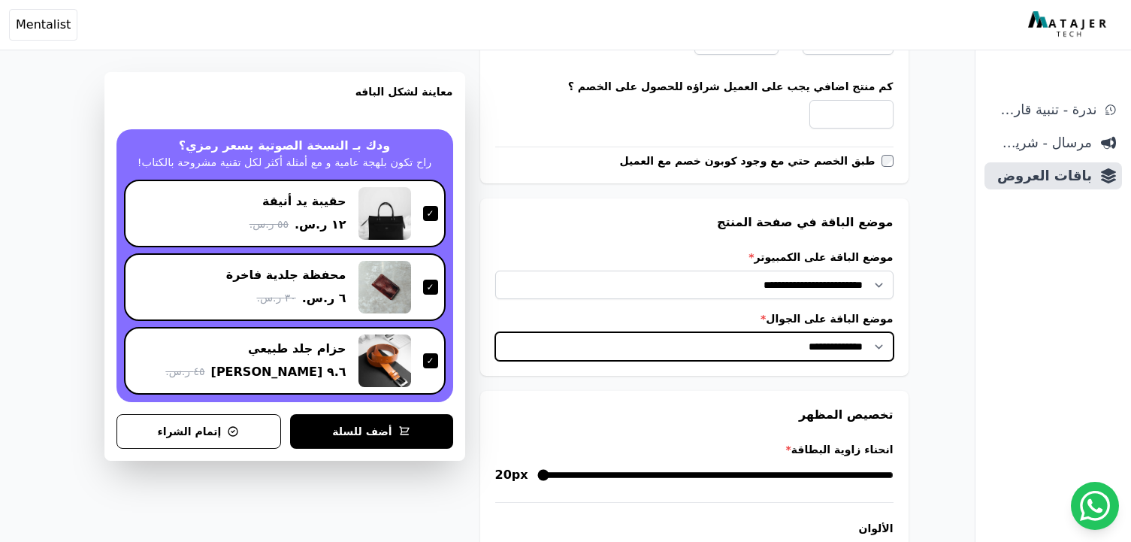  What do you see at coordinates (285, 146) in the screenshot?
I see `h2: ودك بـ النسخة الصوتية بسعر رمزي؟` at bounding box center [285, 146].